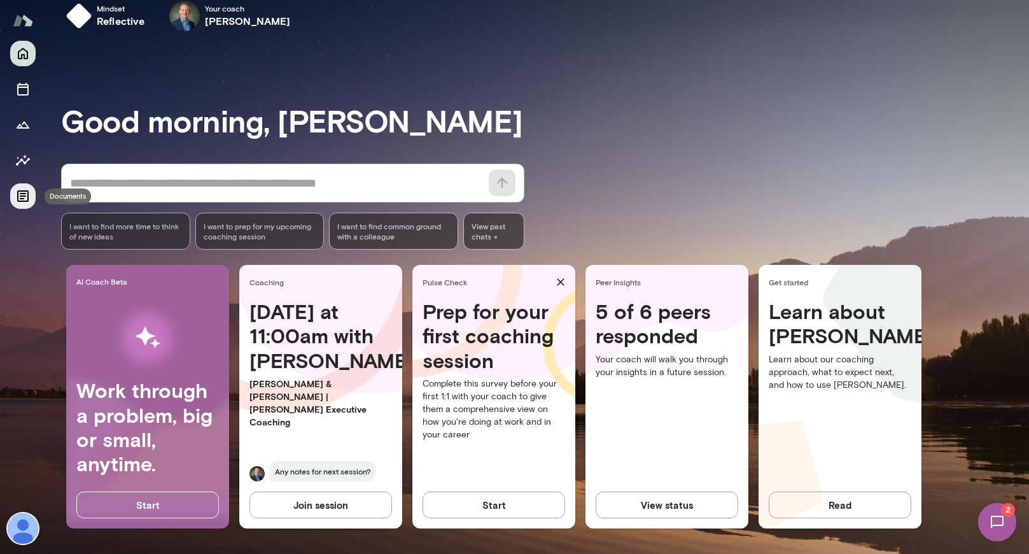 The image size is (1029, 554). I want to click on span: I want to find more time to think of new ideas, so click(125, 231).